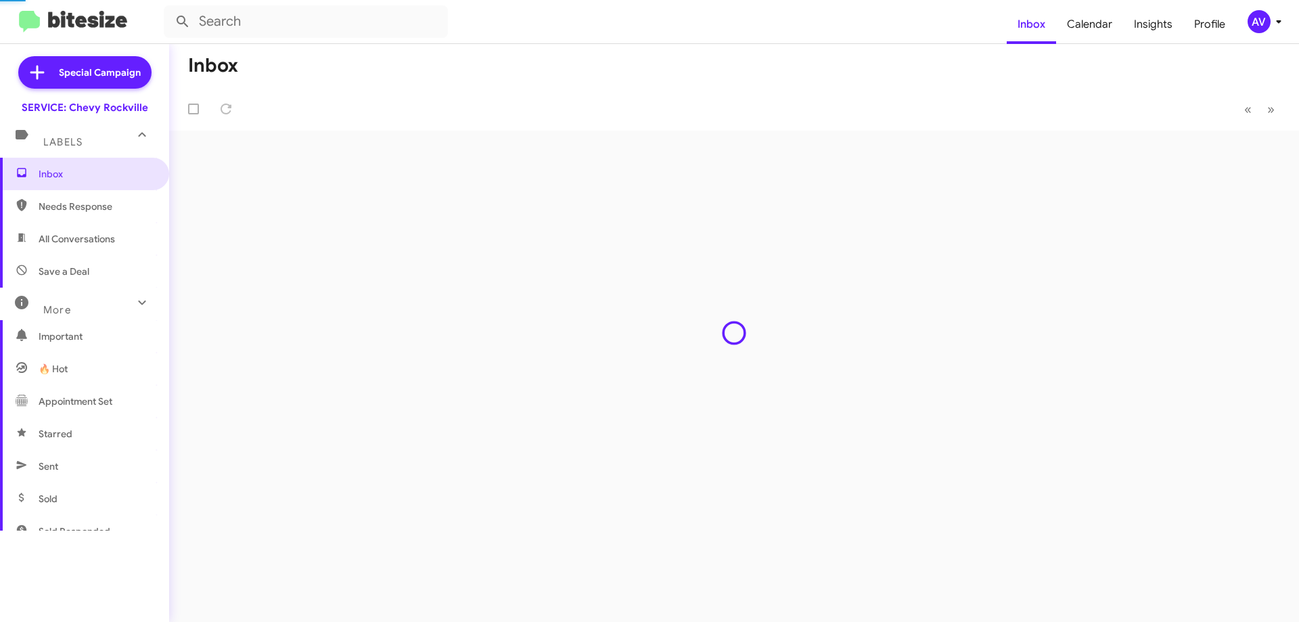 This screenshot has width=1299, height=622. I want to click on h1: Inbox, so click(213, 66).